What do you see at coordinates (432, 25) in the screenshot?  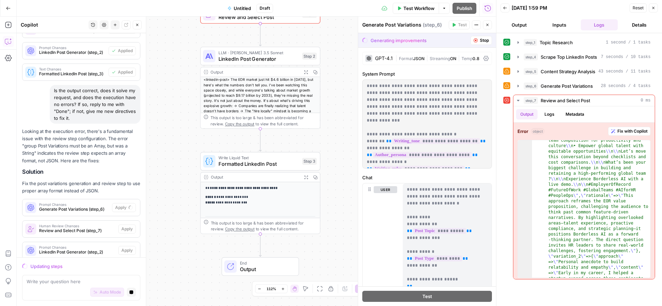 I see `span: ( step_6 )` at bounding box center [432, 25].